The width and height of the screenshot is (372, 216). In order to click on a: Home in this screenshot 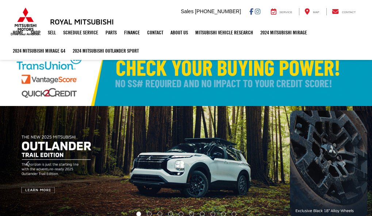, I will do `click(18, 32)`.